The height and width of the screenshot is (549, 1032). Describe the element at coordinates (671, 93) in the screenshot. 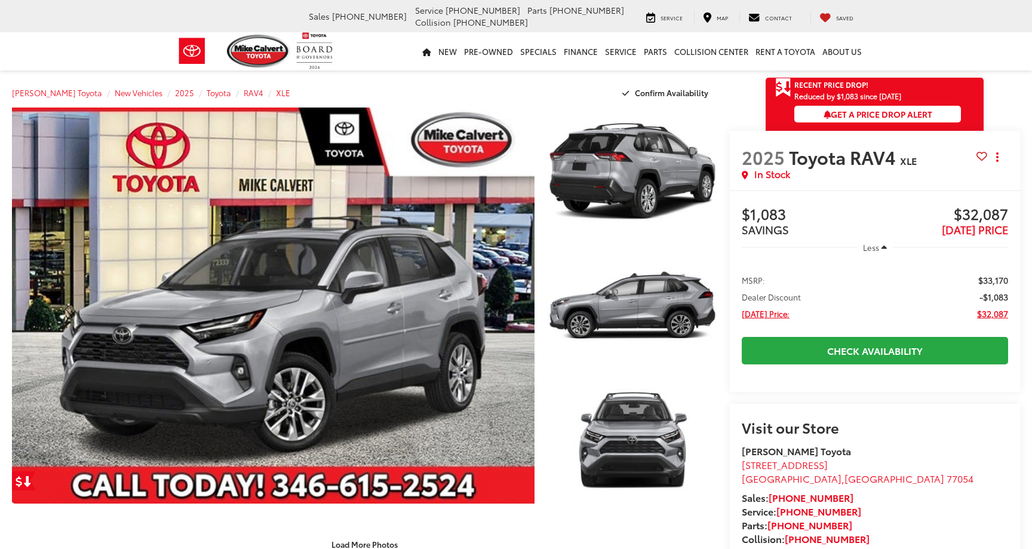

I see `span: Confirm Availability` at that location.